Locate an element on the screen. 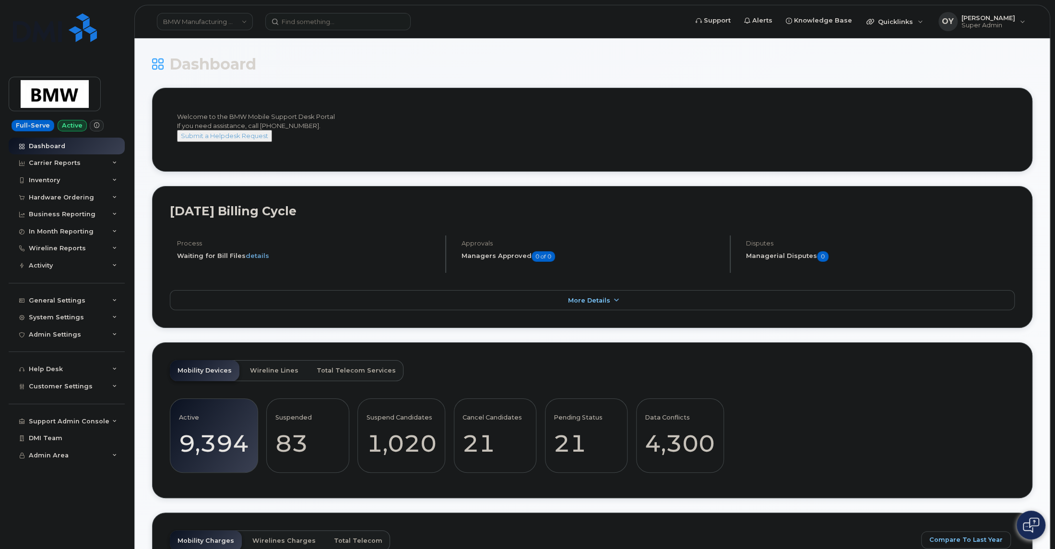 The image size is (1055, 549). h4: Process is located at coordinates (307, 243).